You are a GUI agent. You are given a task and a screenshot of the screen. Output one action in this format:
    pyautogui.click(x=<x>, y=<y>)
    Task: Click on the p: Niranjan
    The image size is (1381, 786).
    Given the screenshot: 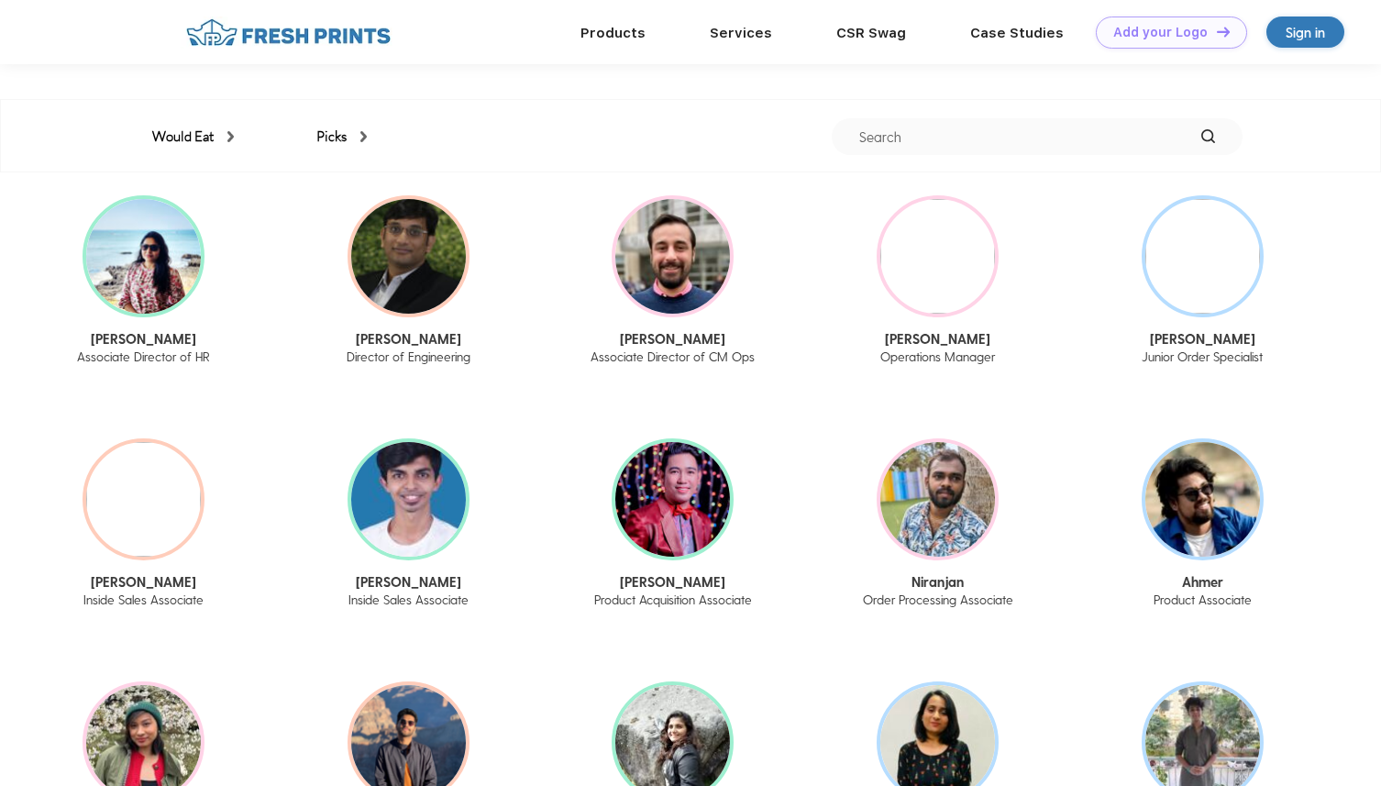 What is the action you would take?
    pyautogui.click(x=938, y=581)
    